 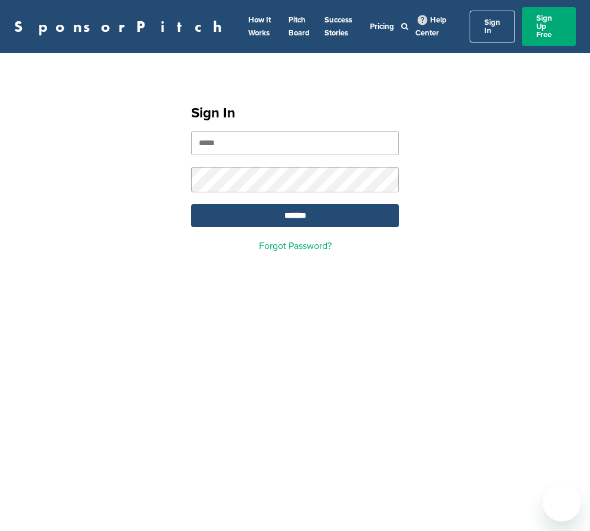 I want to click on a: SponsorPitch, so click(x=122, y=27).